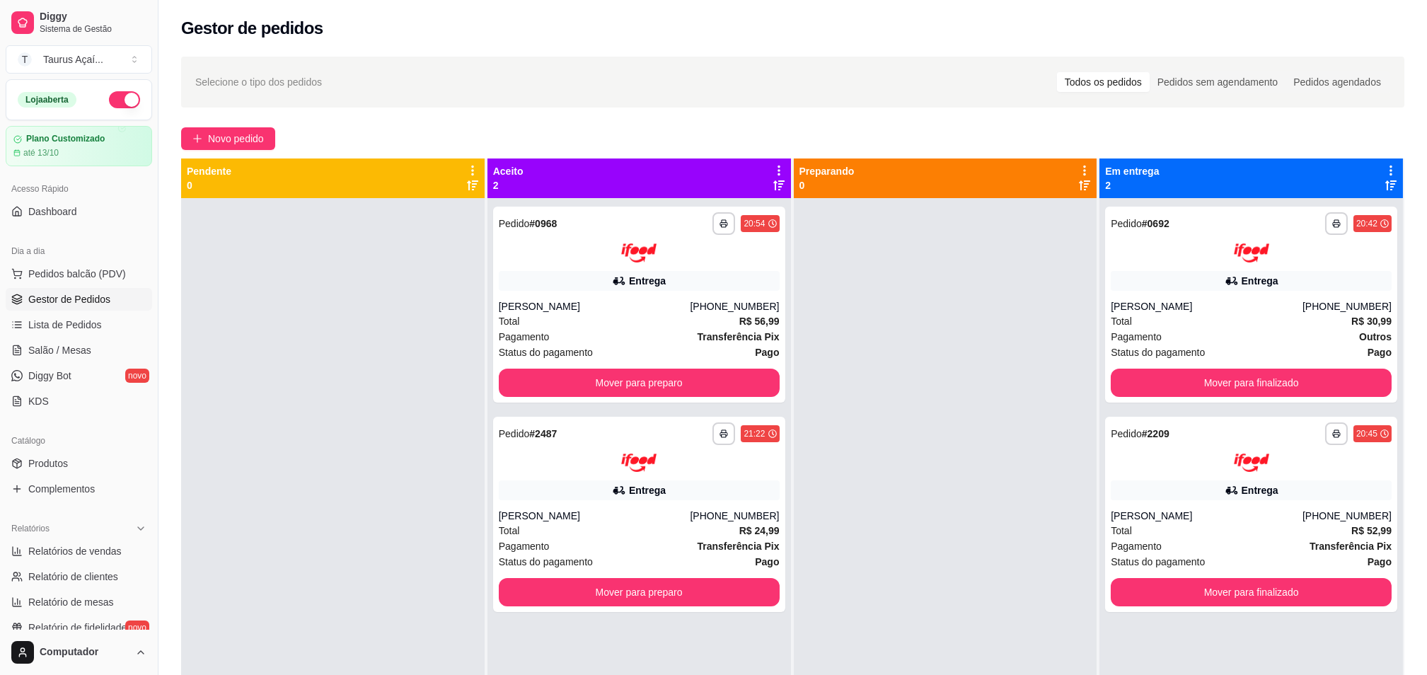 The image size is (1427, 675). I want to click on strong: # 2487, so click(543, 434).